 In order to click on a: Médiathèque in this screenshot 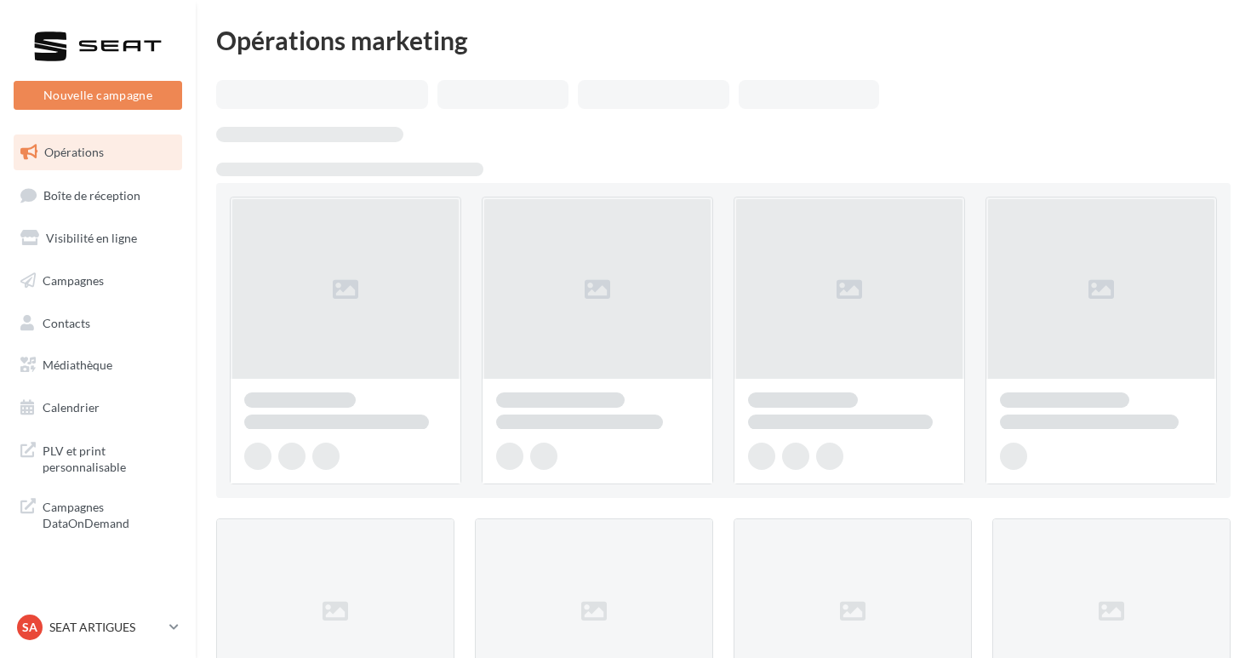, I will do `click(98, 365)`.